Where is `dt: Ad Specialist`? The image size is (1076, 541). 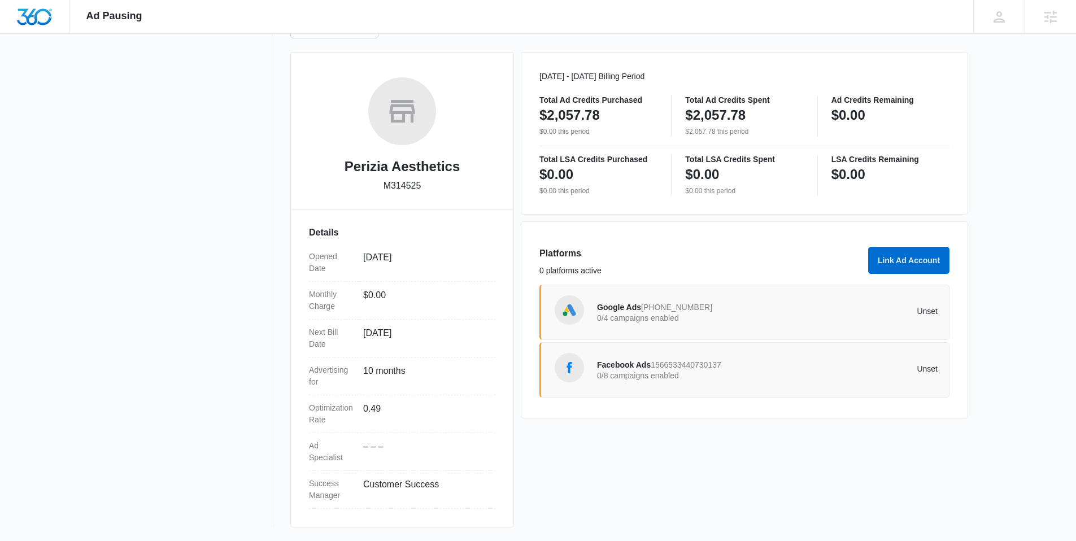
dt: Ad Specialist is located at coordinates (332, 452).